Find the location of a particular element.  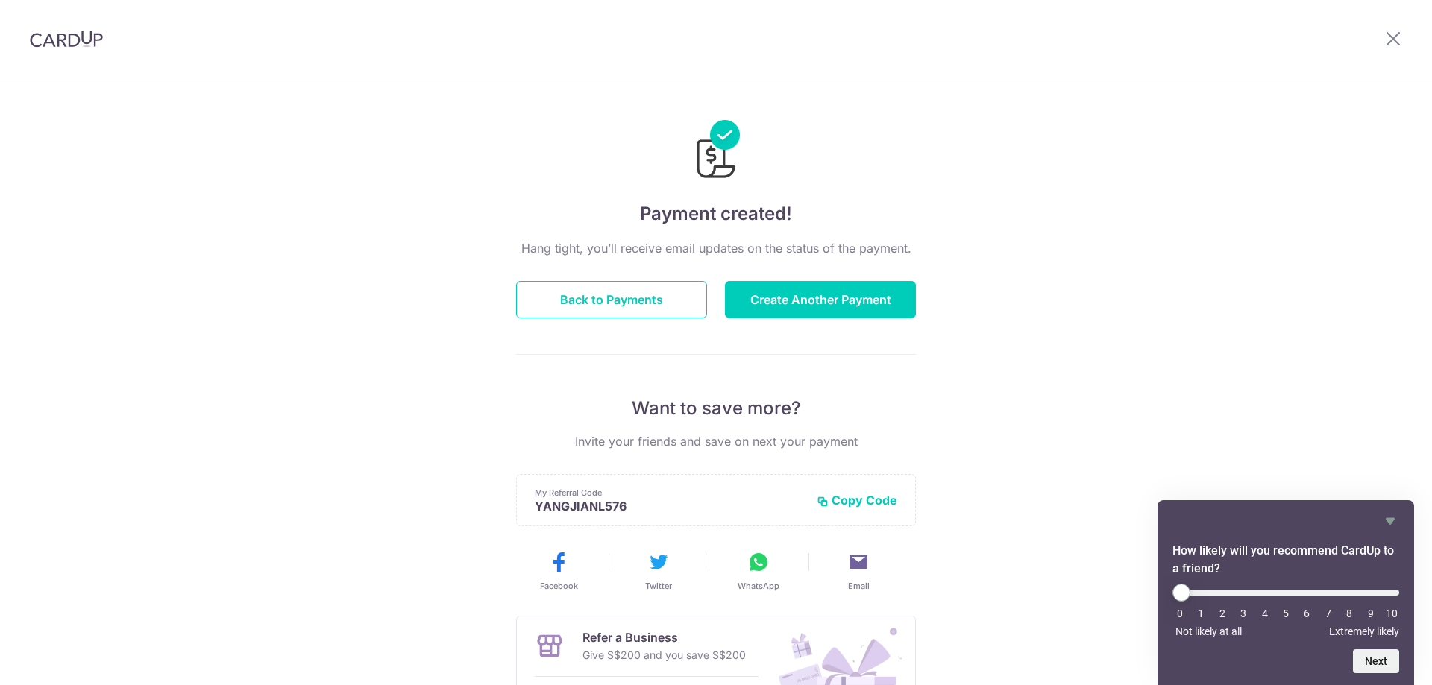

button: Email is located at coordinates (858, 571).